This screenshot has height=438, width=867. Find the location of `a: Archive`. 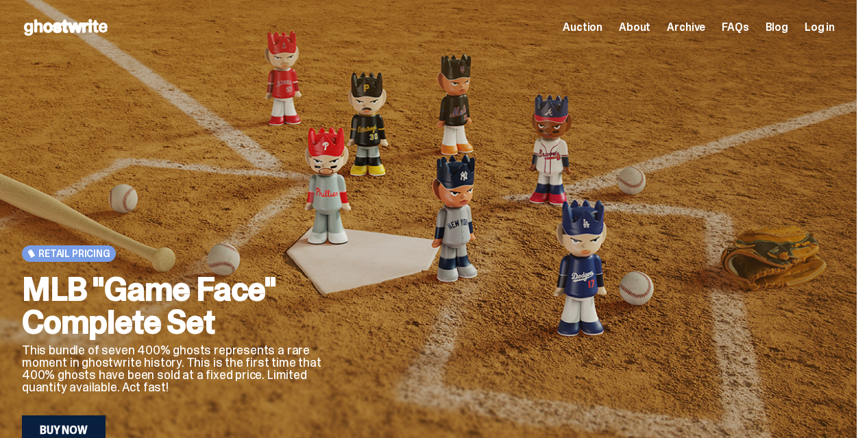

a: Archive is located at coordinates (686, 27).